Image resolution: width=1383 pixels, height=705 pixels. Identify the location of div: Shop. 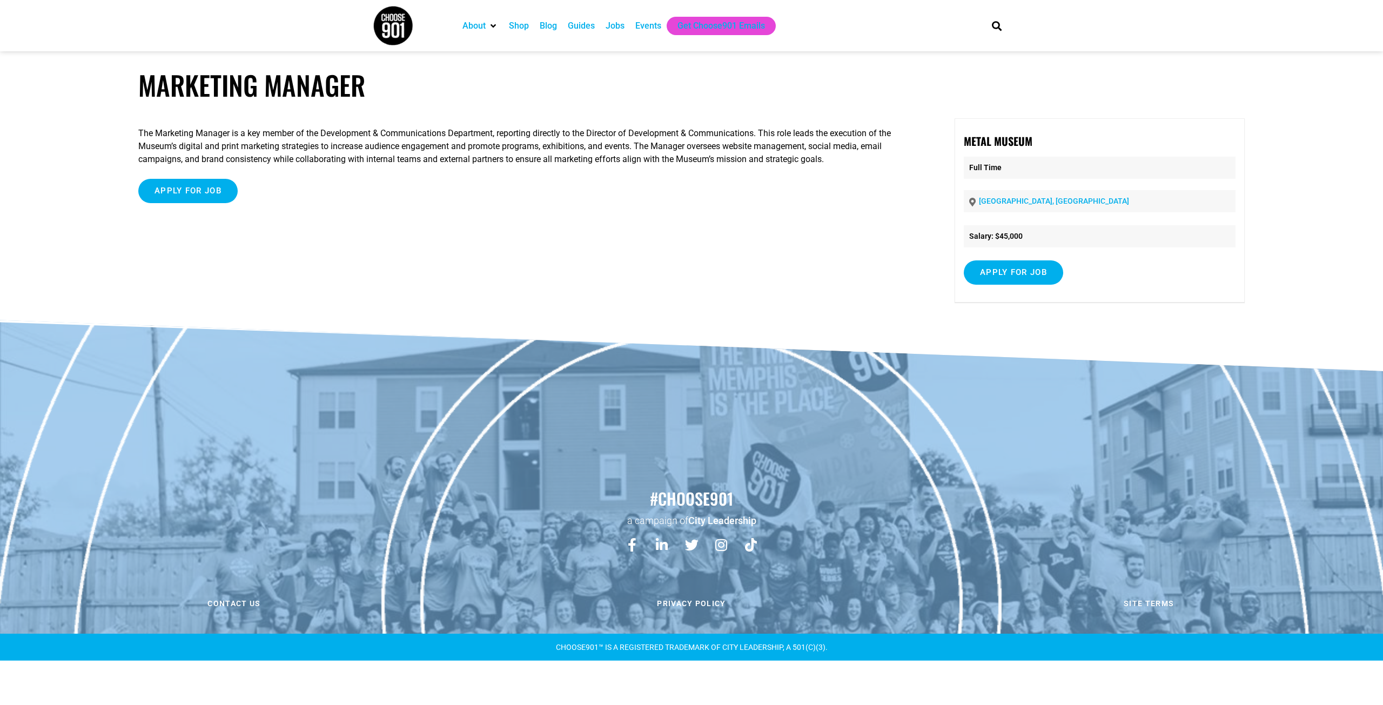
(519, 26).